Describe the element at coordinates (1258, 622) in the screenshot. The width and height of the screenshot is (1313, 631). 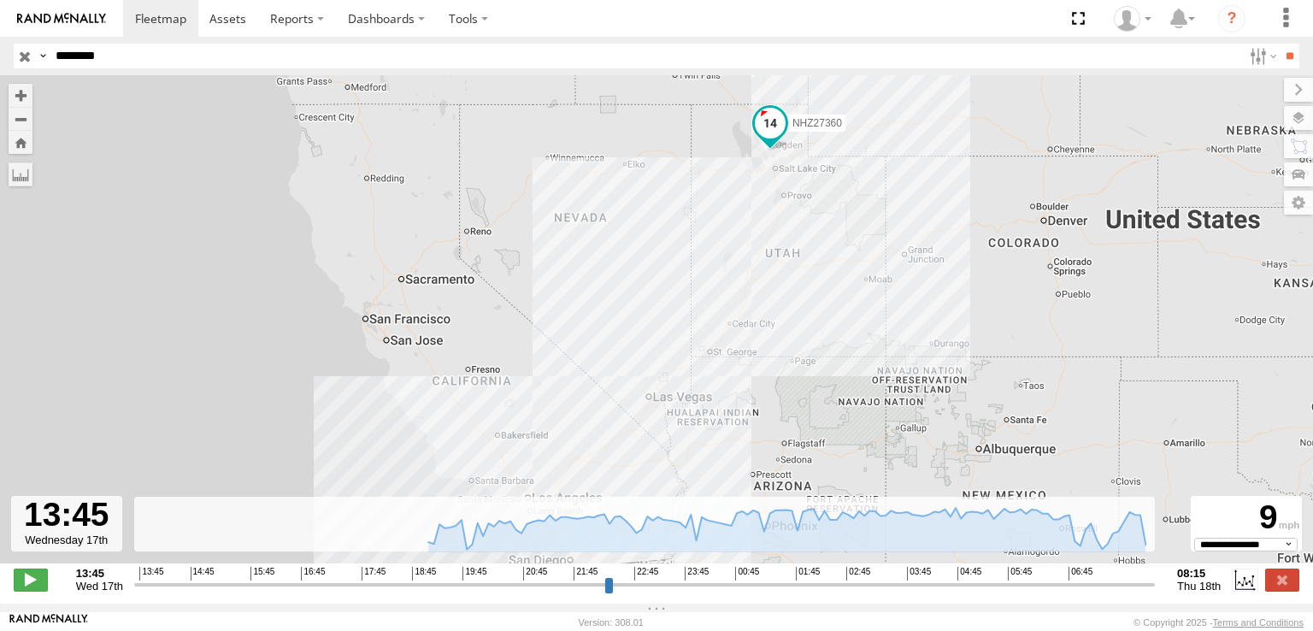
I see `a: Terms and Conditions` at that location.